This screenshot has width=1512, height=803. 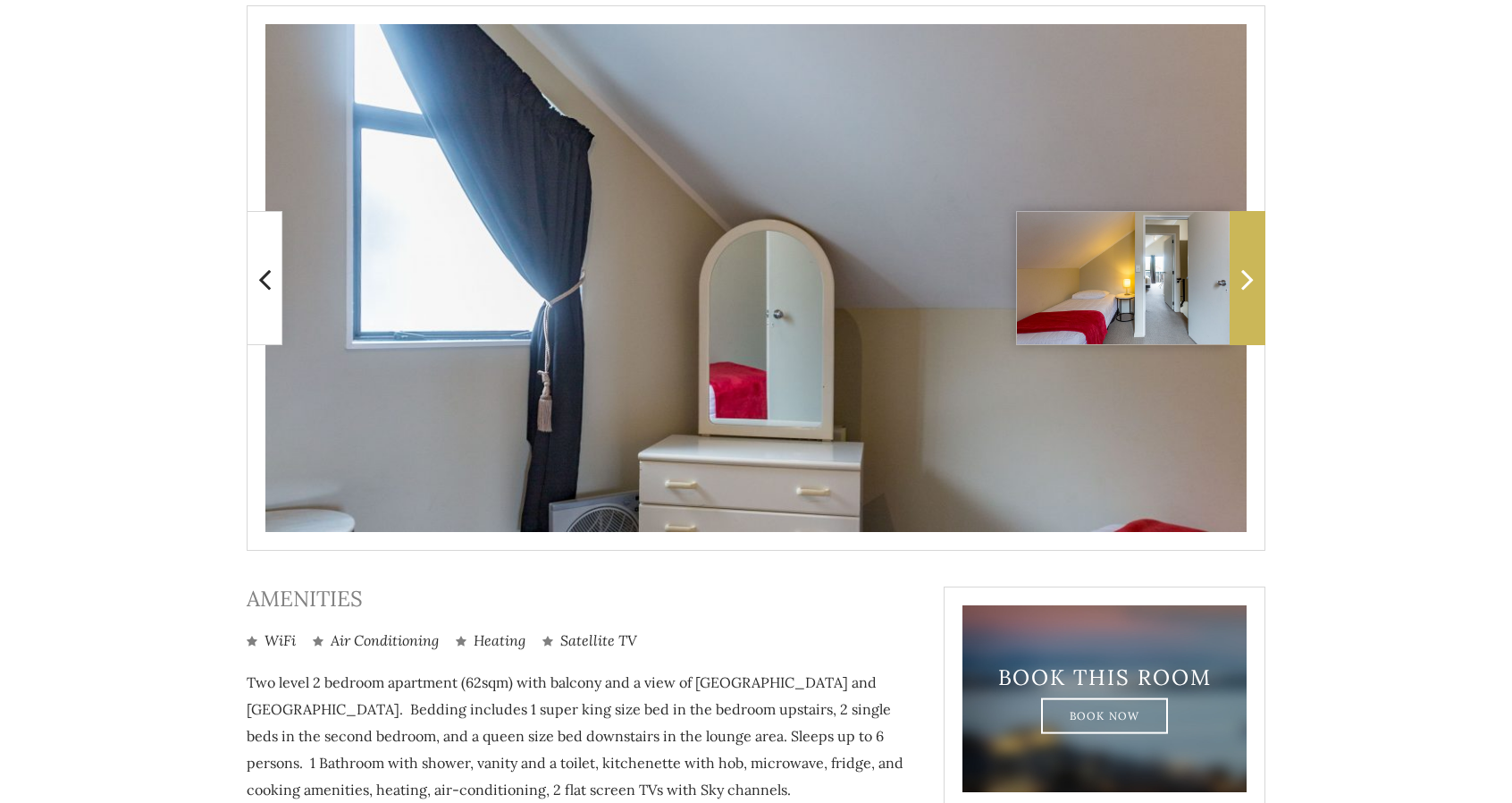 I want to click on li: Air Conditioning, so click(x=375, y=640).